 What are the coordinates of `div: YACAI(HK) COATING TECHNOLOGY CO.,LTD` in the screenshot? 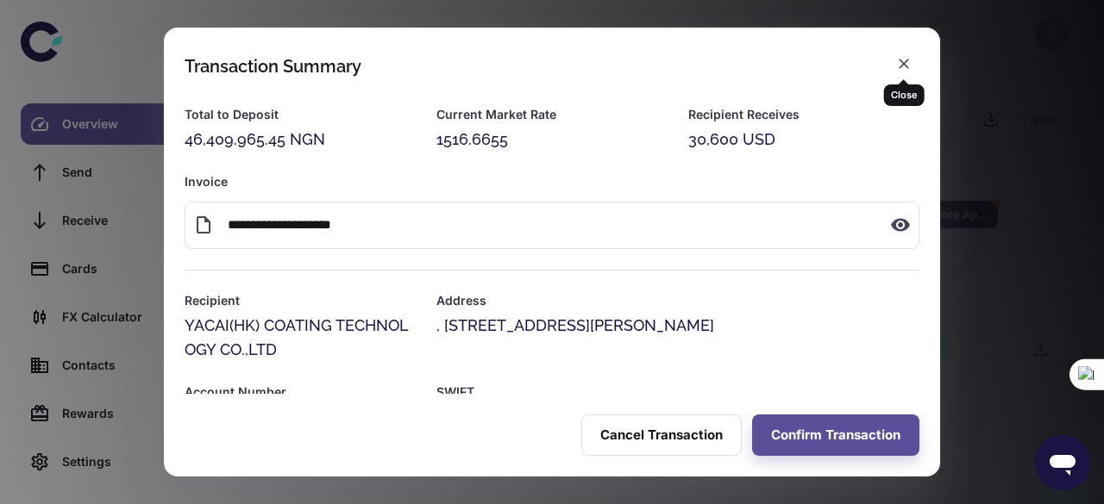 It's located at (300, 338).